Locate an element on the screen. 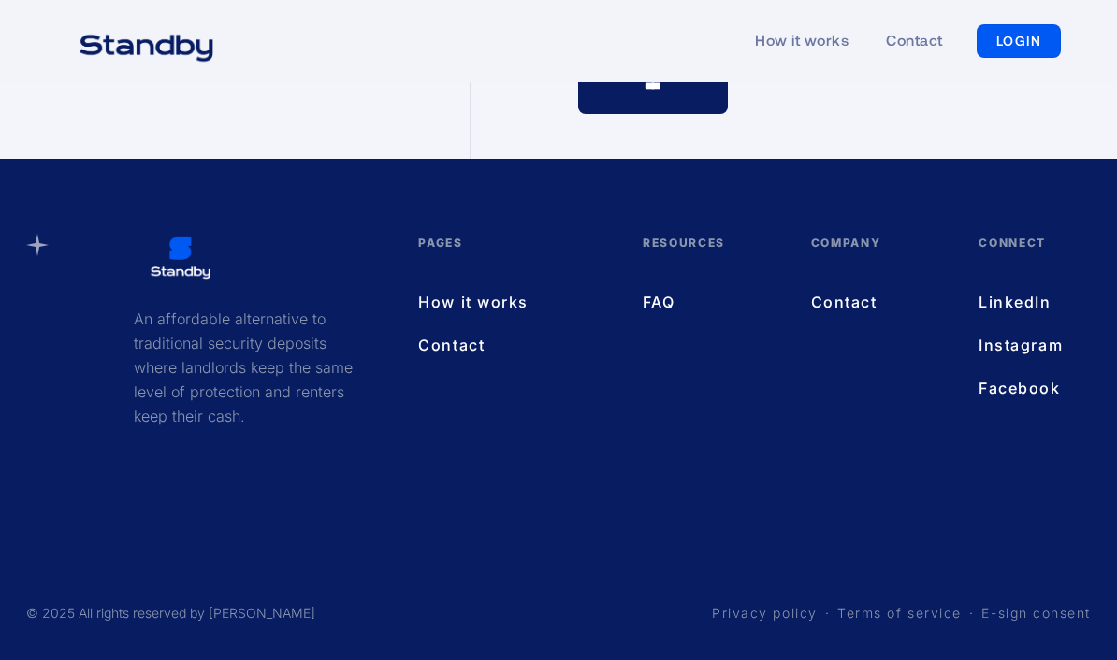 This screenshot has height=660, width=1117. a: How it works is located at coordinates (512, 302).